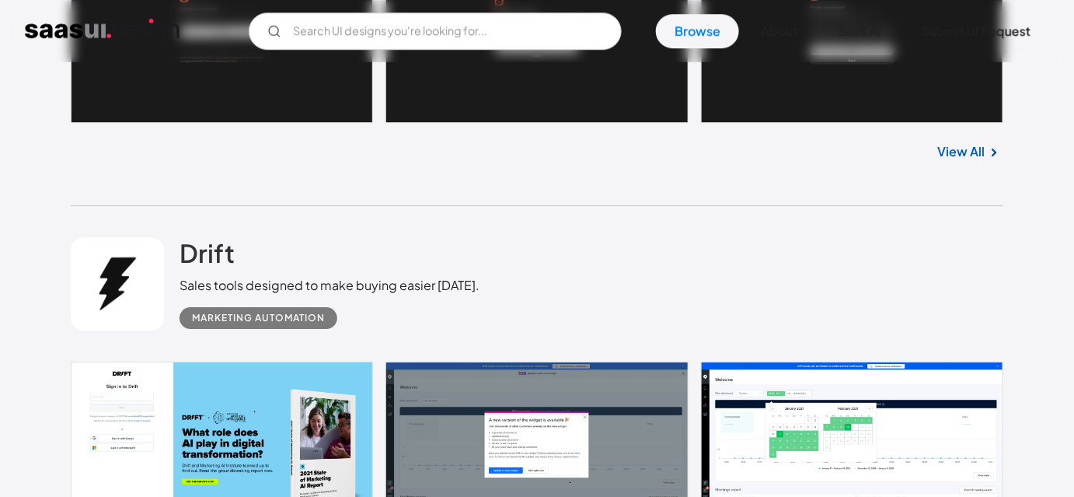 The width and height of the screenshot is (1074, 497). I want to click on div: Marketing Automation, so click(258, 318).